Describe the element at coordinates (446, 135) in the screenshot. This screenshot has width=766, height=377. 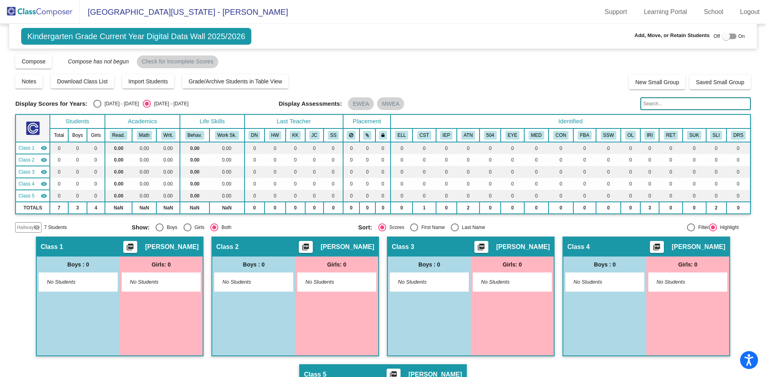
I see `button: IEP` at that location.